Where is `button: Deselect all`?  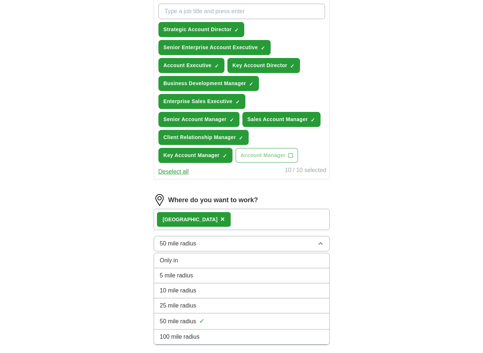
button: Deselect all is located at coordinates (174, 172).